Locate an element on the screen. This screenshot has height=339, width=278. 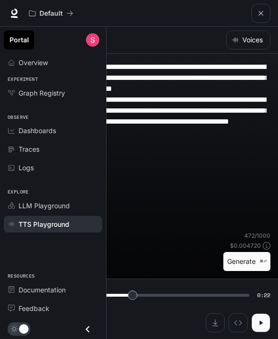
button: User avatar is located at coordinates (93, 40).